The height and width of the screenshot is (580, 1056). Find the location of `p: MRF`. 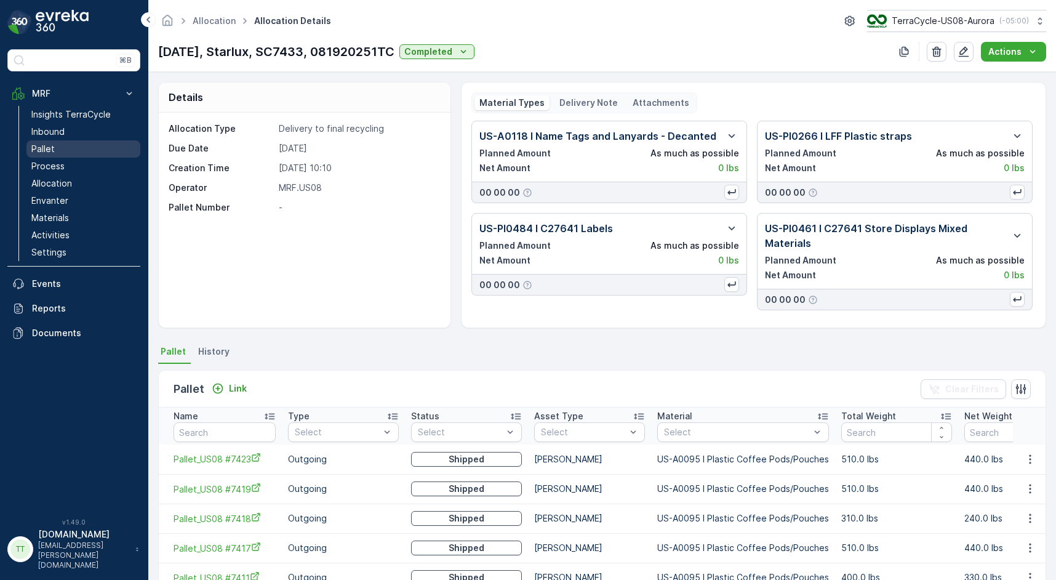

p: MRF is located at coordinates (74, 94).